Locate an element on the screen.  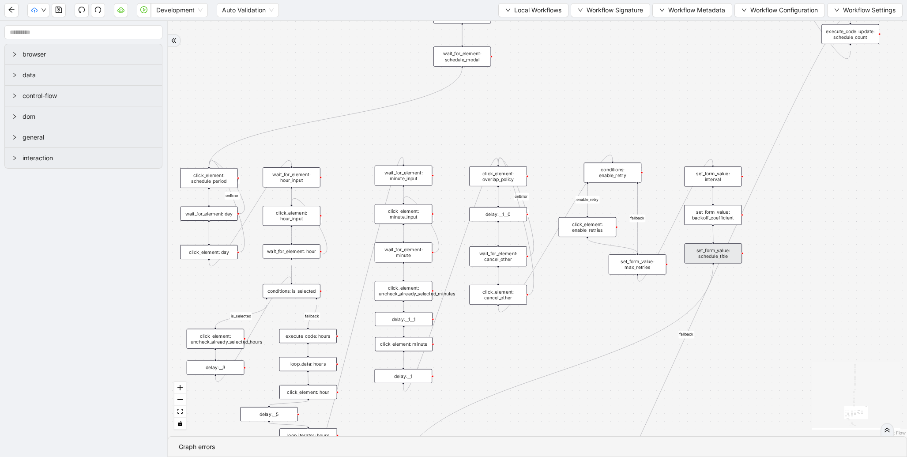
div: wait_for_element: minute_input is located at coordinates (403, 175).